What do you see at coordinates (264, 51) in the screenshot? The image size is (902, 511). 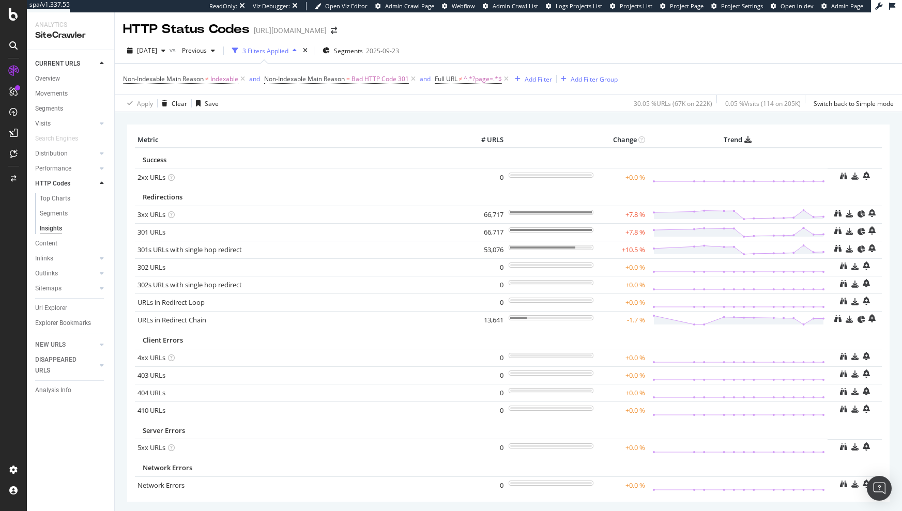 I see `button: 3 Filters Applied` at bounding box center [264, 51].